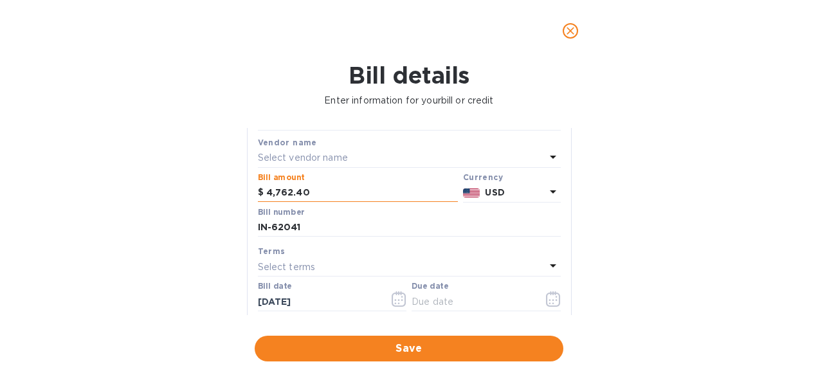  I want to click on label: Bill number, so click(281, 212).